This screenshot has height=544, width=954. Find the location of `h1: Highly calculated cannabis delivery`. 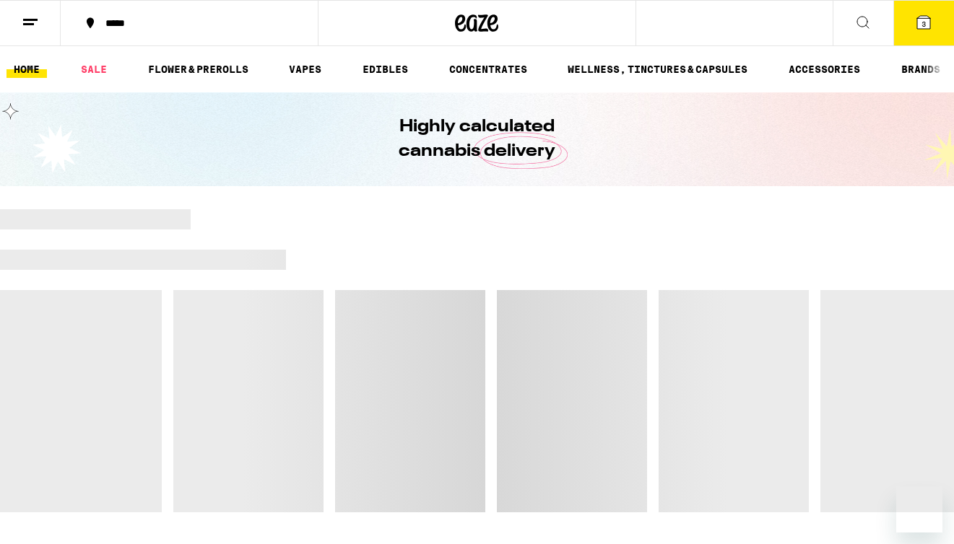

h1: Highly calculated cannabis delivery is located at coordinates (477, 139).